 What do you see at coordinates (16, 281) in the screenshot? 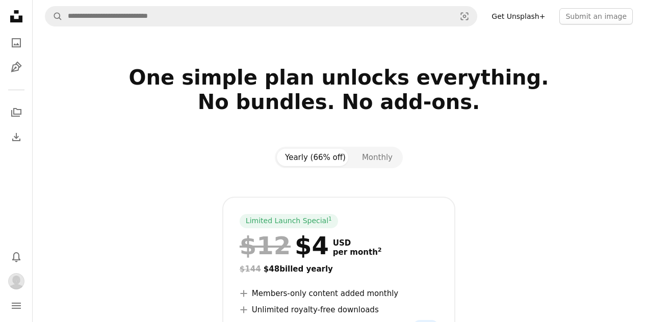
I see `img: Avatar of user King Codes` at bounding box center [16, 281].